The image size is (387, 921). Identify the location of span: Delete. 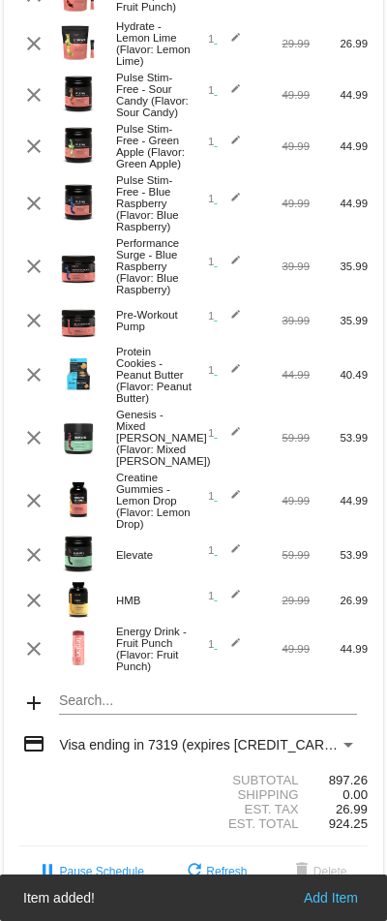
(319, 872).